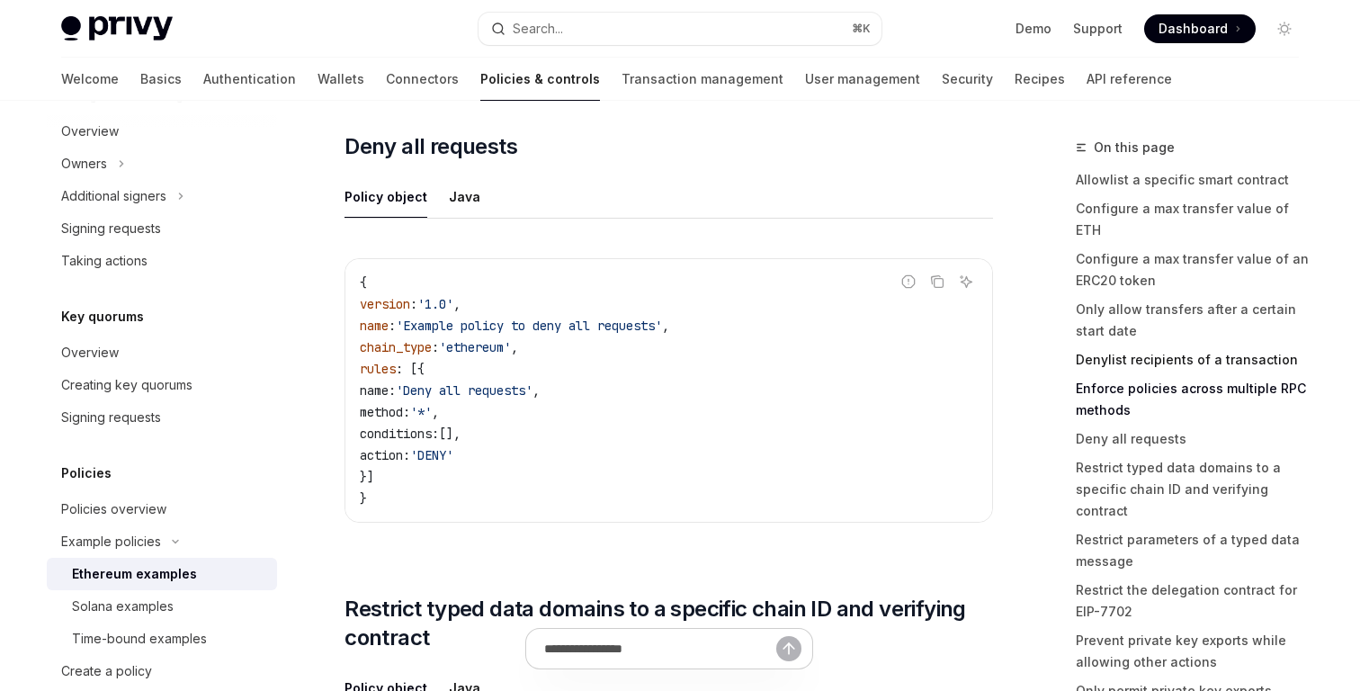  I want to click on a: Transaction management, so click(702, 79).